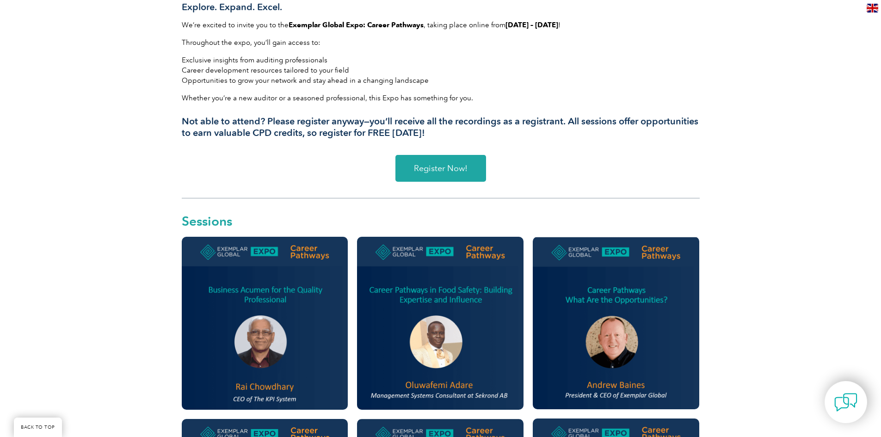 Image resolution: width=881 pixels, height=437 pixels. I want to click on span: Register Now!, so click(441, 168).